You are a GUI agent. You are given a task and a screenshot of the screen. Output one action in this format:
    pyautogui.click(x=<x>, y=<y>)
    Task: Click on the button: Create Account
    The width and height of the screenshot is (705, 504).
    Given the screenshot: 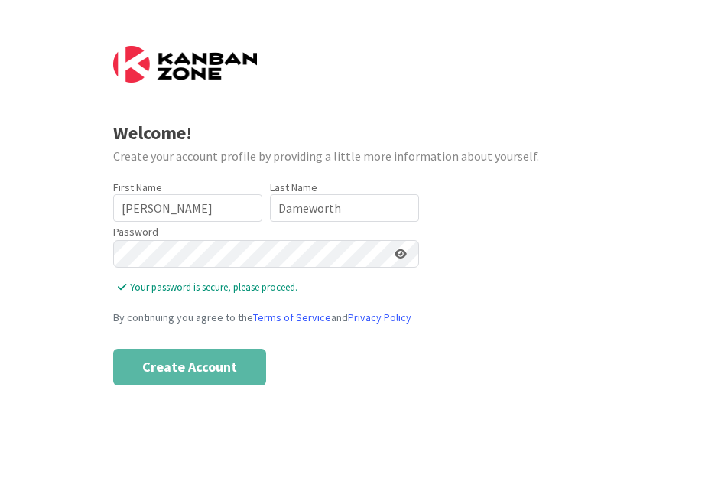 What is the action you would take?
    pyautogui.click(x=190, y=367)
    